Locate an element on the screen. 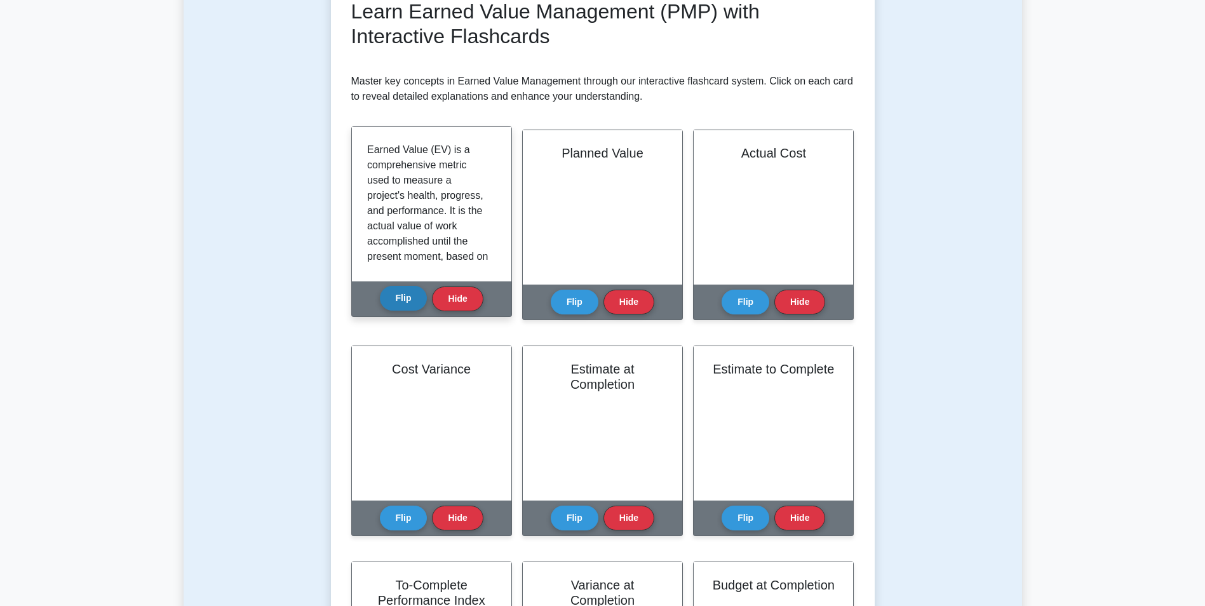  h2: Actual Cost is located at coordinates (773, 153).